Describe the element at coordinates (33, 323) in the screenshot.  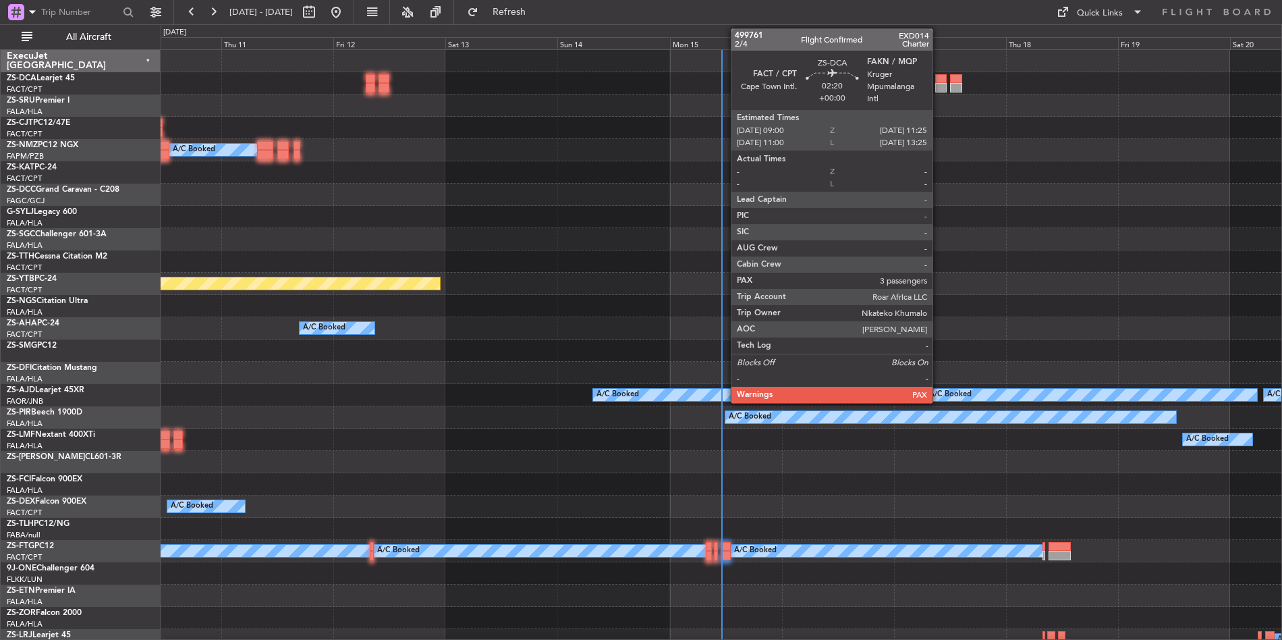
I see `a: ZS-AHAPC-24` at that location.